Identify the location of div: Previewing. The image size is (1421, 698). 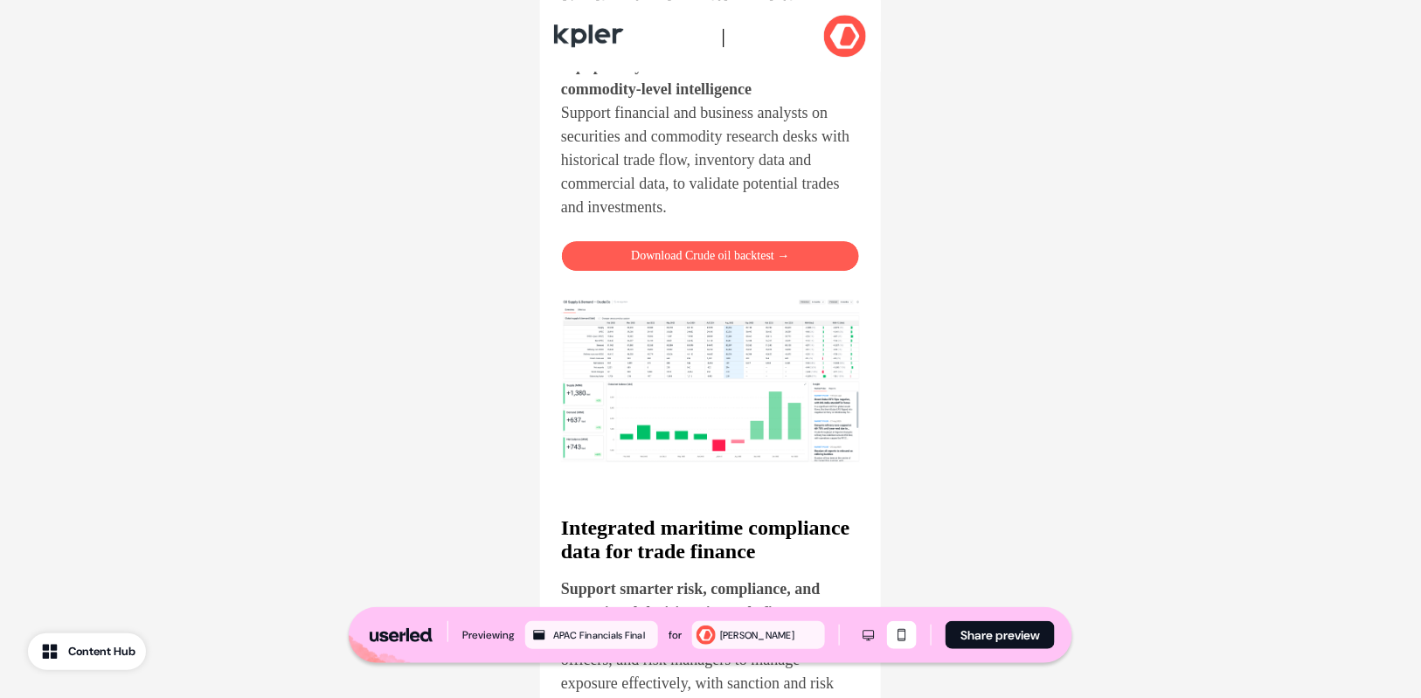
(489, 635).